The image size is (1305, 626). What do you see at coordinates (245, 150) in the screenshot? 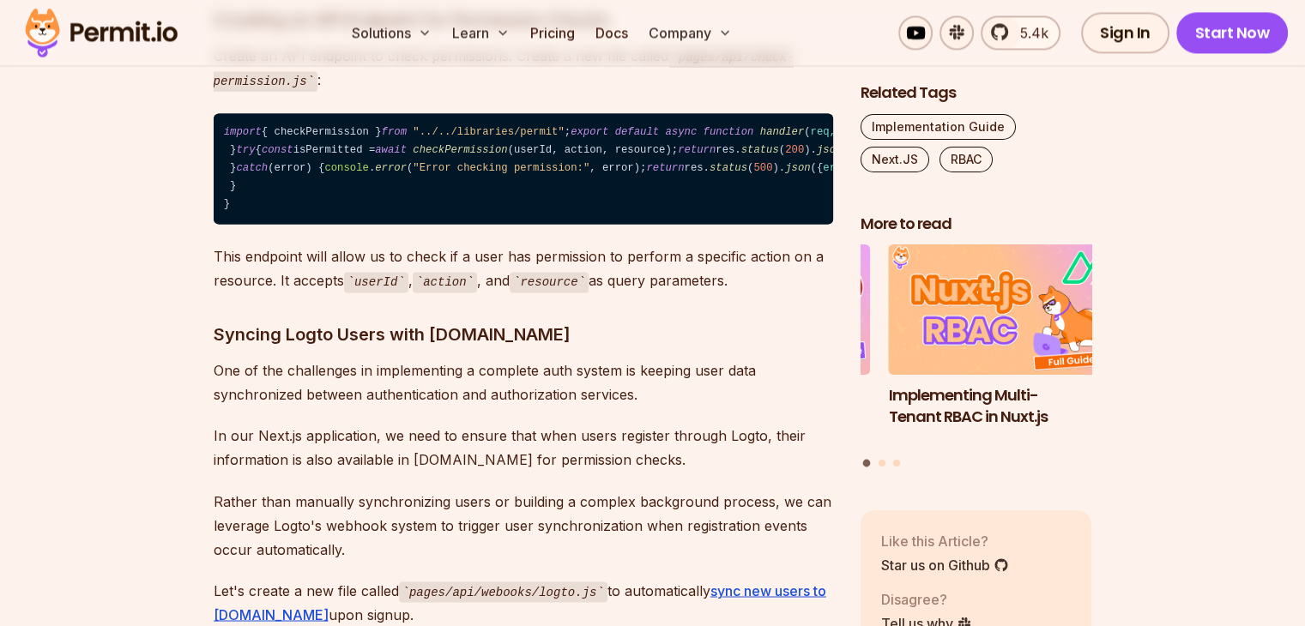
I see `span: try` at bounding box center [245, 150].